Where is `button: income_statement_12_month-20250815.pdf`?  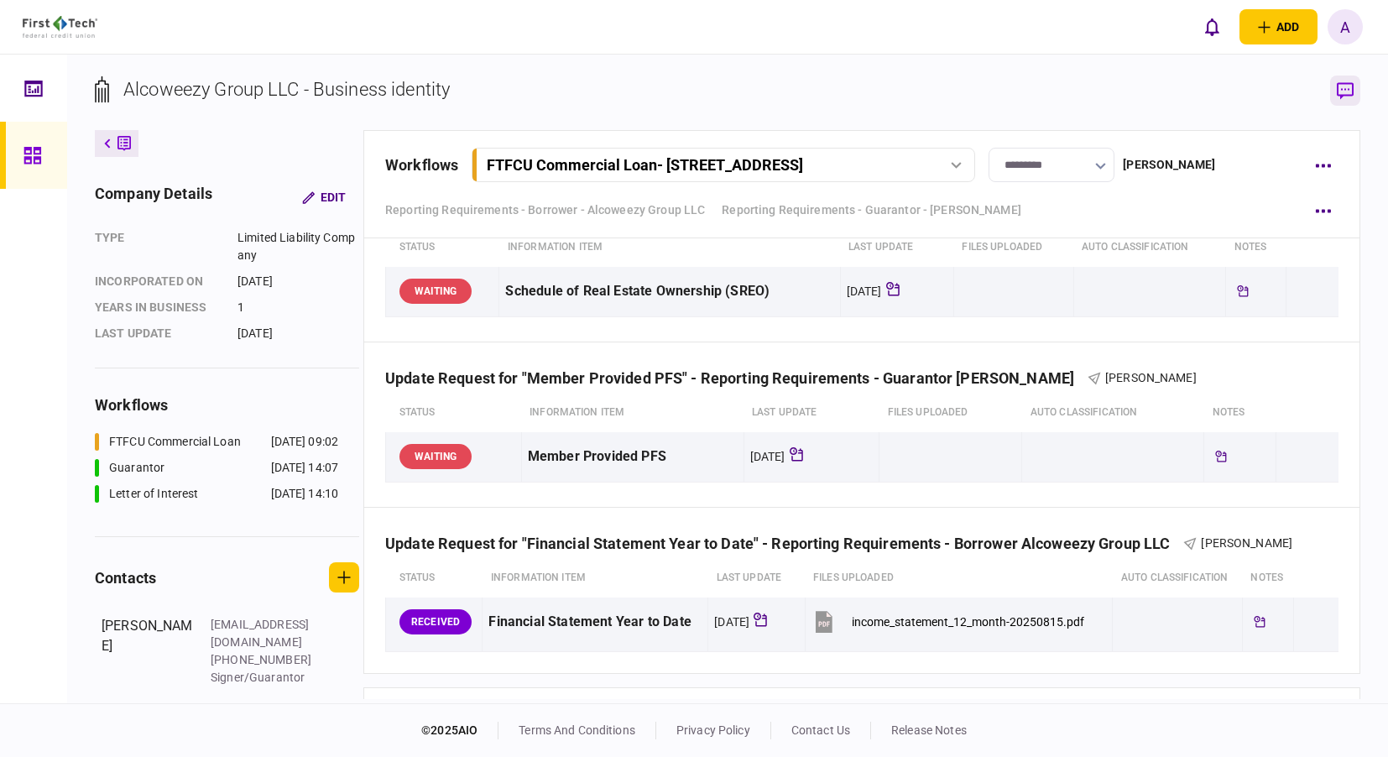
button: income_statement_12_month-20250815.pdf is located at coordinates (947, 622).